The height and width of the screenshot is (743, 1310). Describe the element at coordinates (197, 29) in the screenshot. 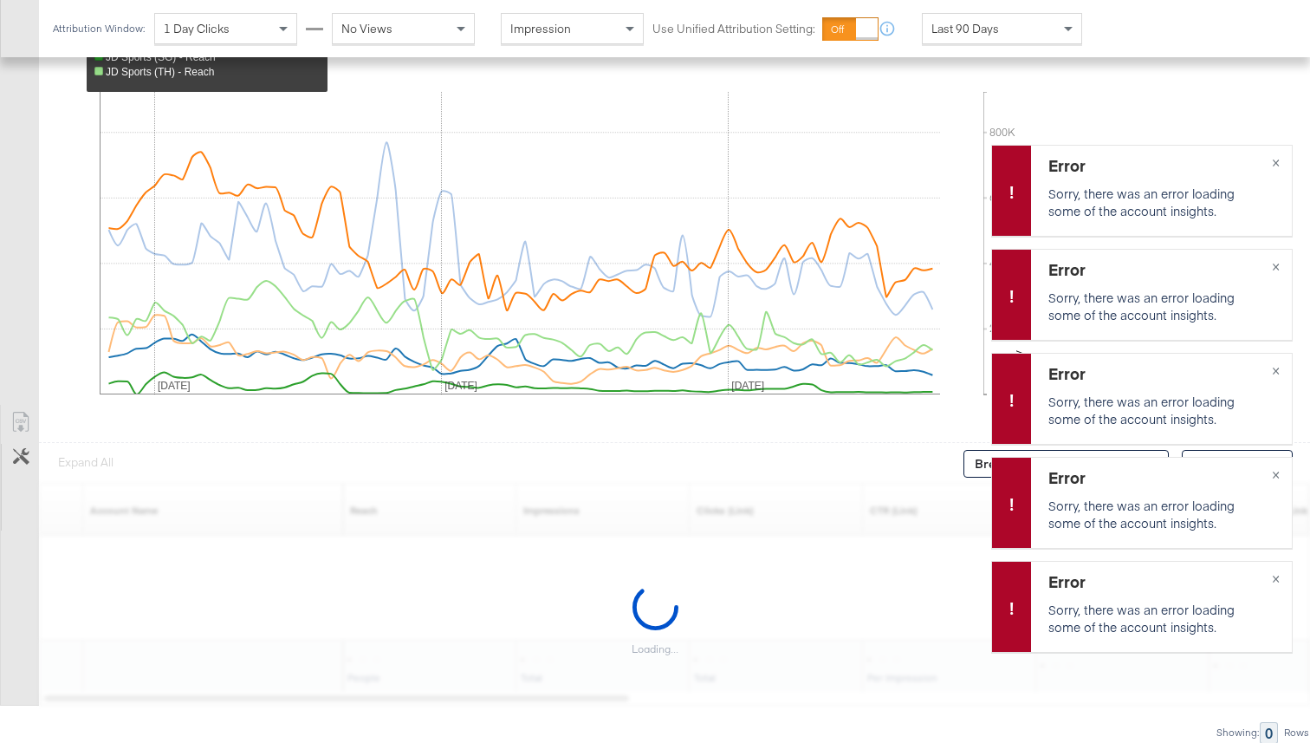

I see `span: 1 Day Clicks` at that location.